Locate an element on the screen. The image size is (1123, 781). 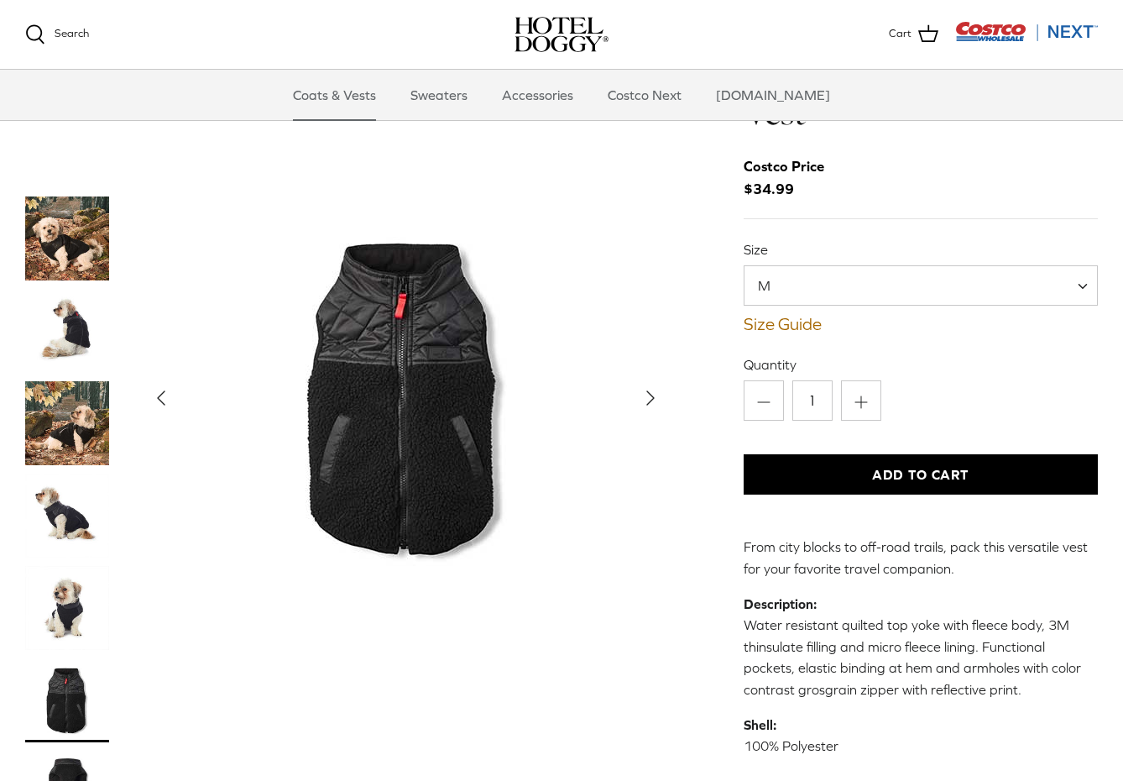
p: From city blocks to off-road trails, pack this versatile vest for your favorite travel companion. is located at coordinates (921, 557).